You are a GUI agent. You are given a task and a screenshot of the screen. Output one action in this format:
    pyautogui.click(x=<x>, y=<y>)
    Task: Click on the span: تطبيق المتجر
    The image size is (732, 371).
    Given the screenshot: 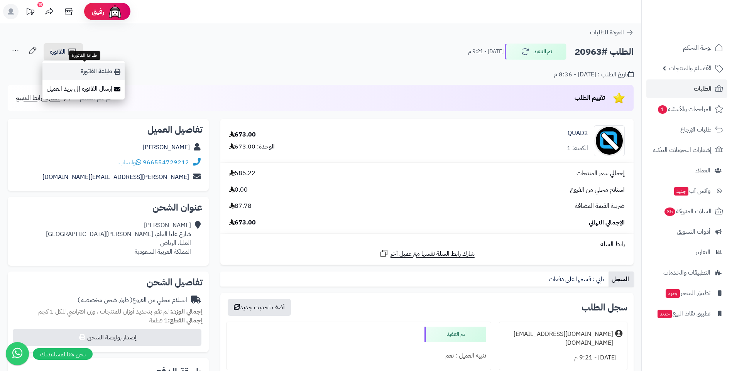 What is the action you would take?
    pyautogui.click(x=688, y=293)
    